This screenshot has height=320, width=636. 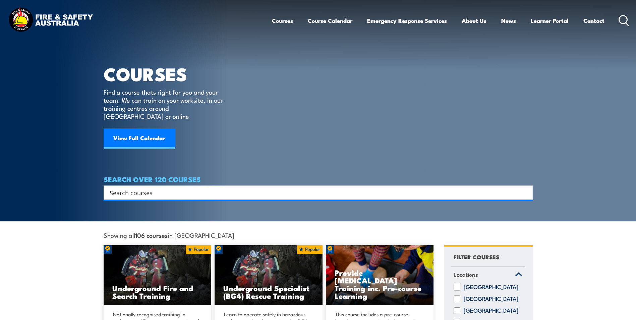 I want to click on strong: 106 courses, so click(x=151, y=235).